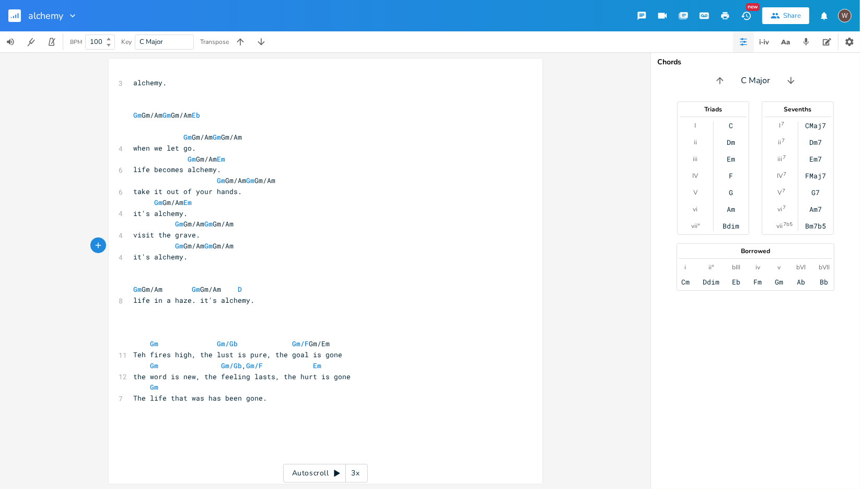 Image resolution: width=860 pixels, height=489 pixels. I want to click on div: FMaj7, so click(816, 176).